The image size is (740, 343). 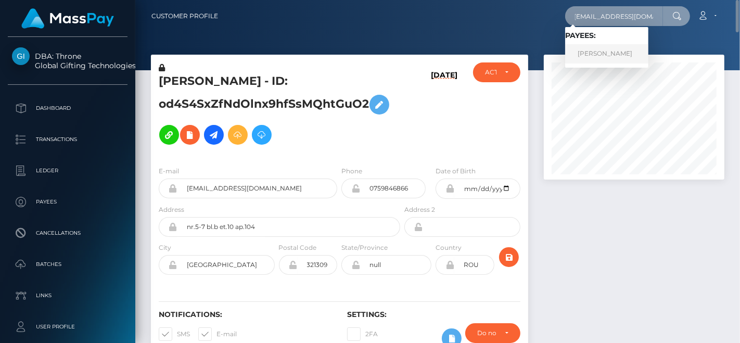 I want to click on p: Payees, so click(x=68, y=202).